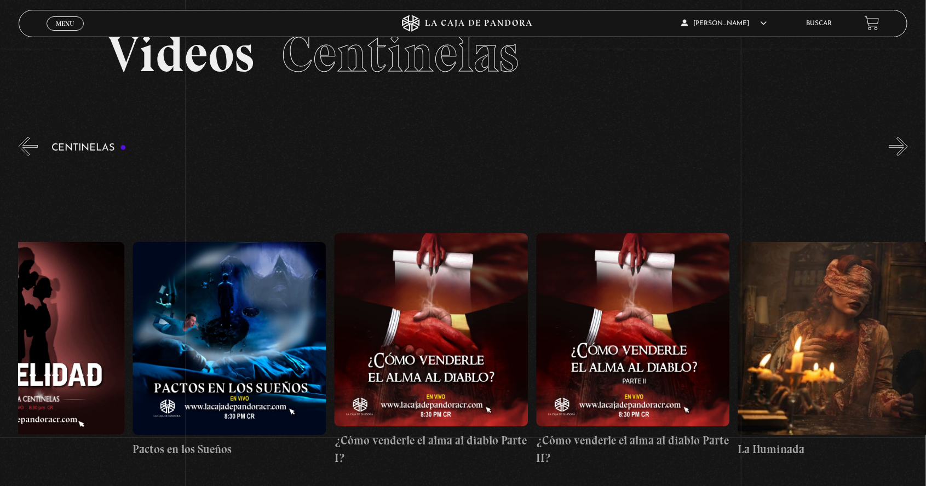  What do you see at coordinates (229, 449) in the screenshot?
I see `h4: Pactos en los Sueños` at bounding box center [229, 449].